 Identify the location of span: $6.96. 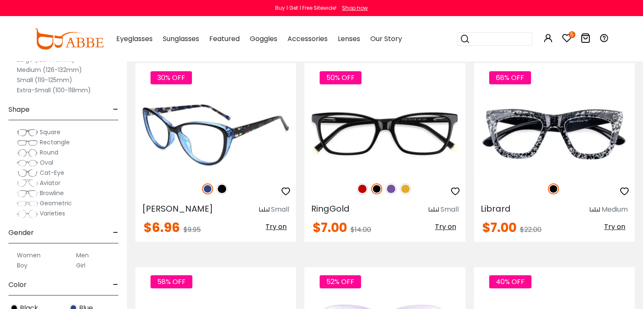
(162, 227).